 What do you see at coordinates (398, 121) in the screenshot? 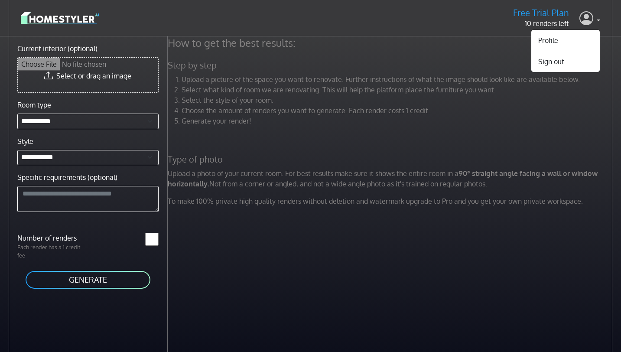
I see `li: Generate your render!` at bounding box center [398, 121].